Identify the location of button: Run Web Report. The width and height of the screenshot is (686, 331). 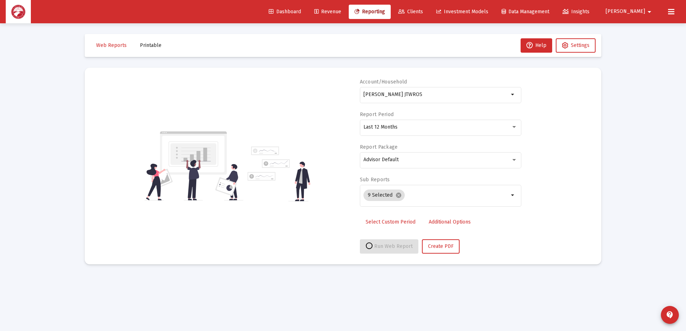
(389, 247).